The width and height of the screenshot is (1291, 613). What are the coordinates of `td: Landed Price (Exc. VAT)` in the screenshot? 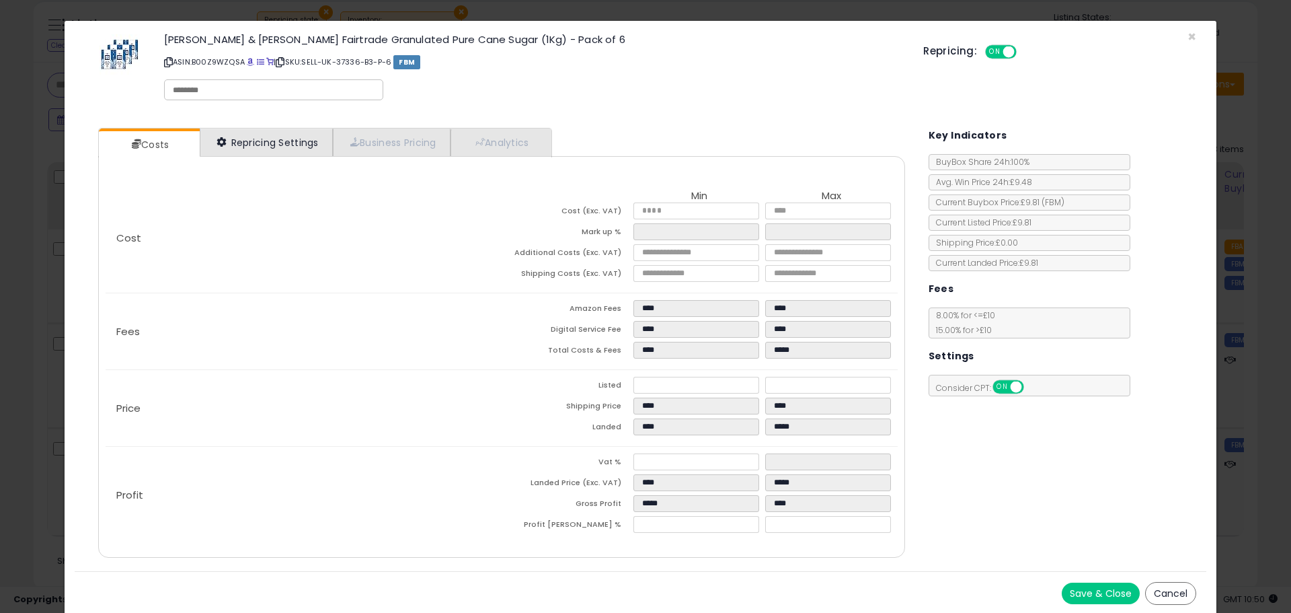 It's located at (568, 484).